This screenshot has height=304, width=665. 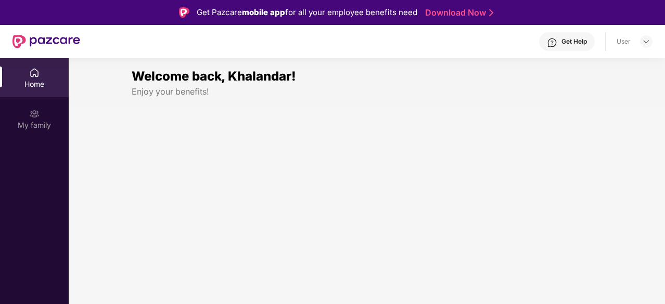 I want to click on div: User, so click(x=623, y=42).